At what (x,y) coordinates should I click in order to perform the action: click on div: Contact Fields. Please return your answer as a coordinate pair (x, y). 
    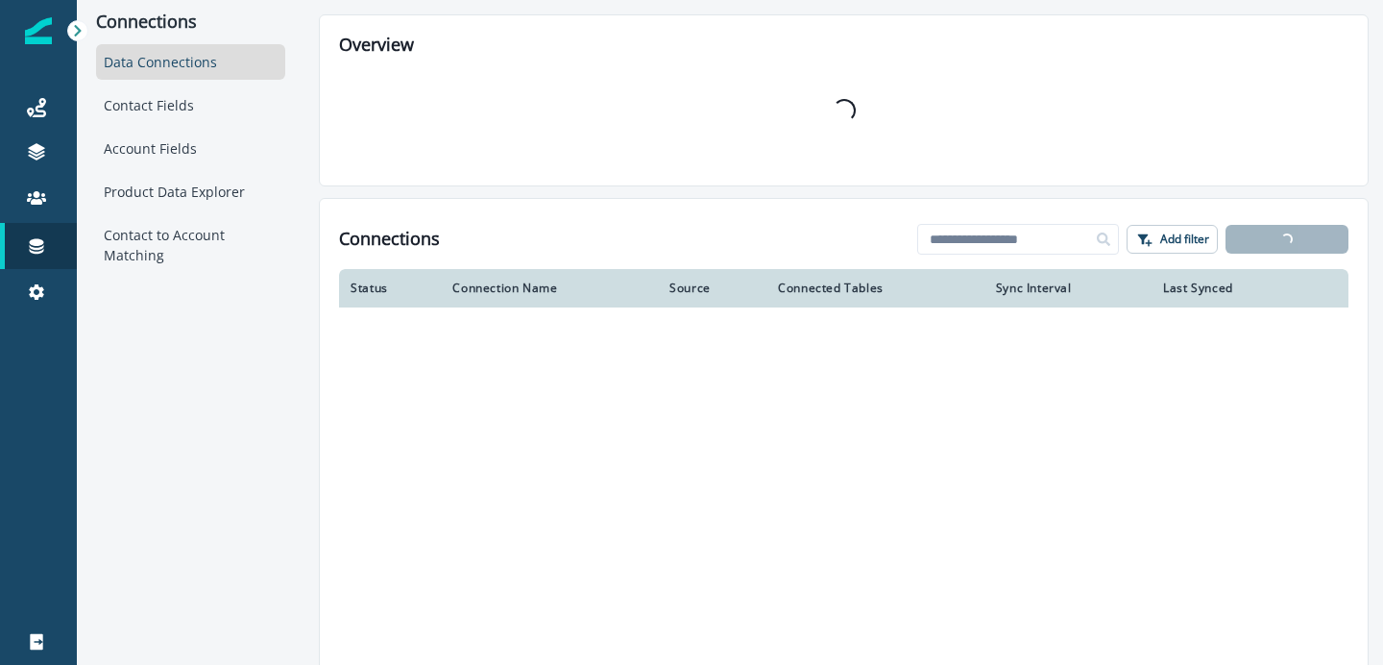
    Looking at the image, I should click on (190, 105).